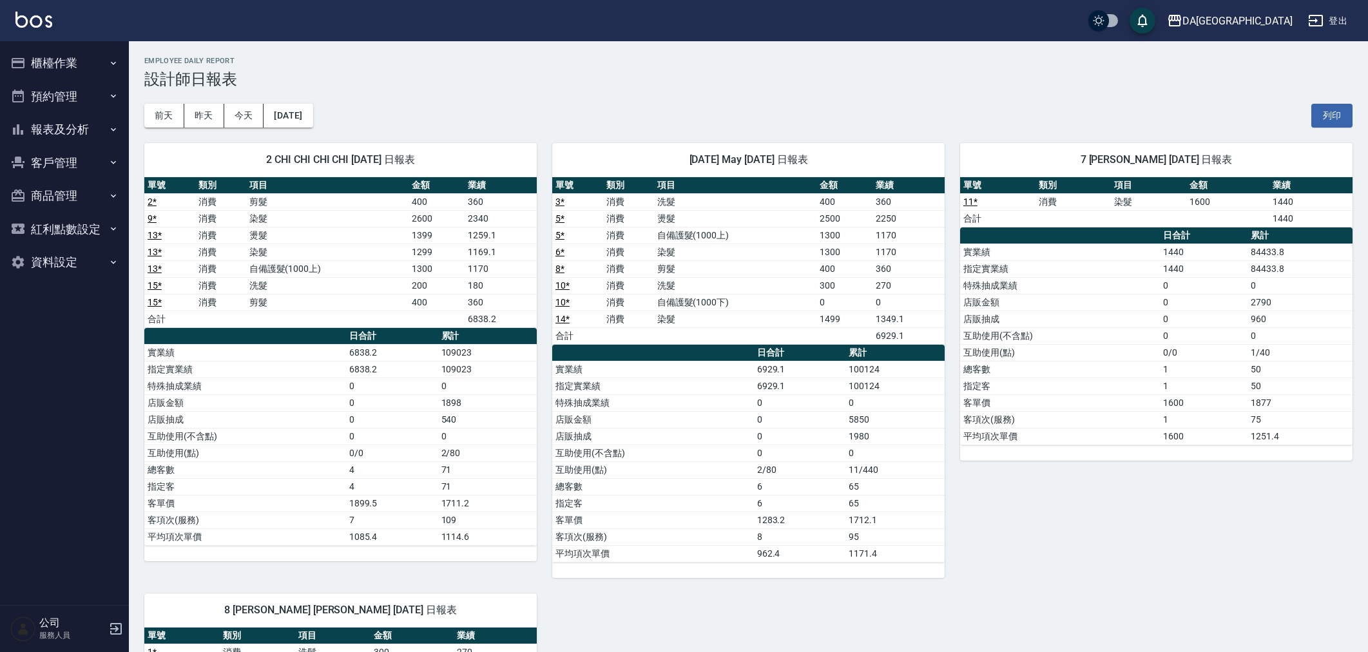  I want to click on img: Logo, so click(34, 19).